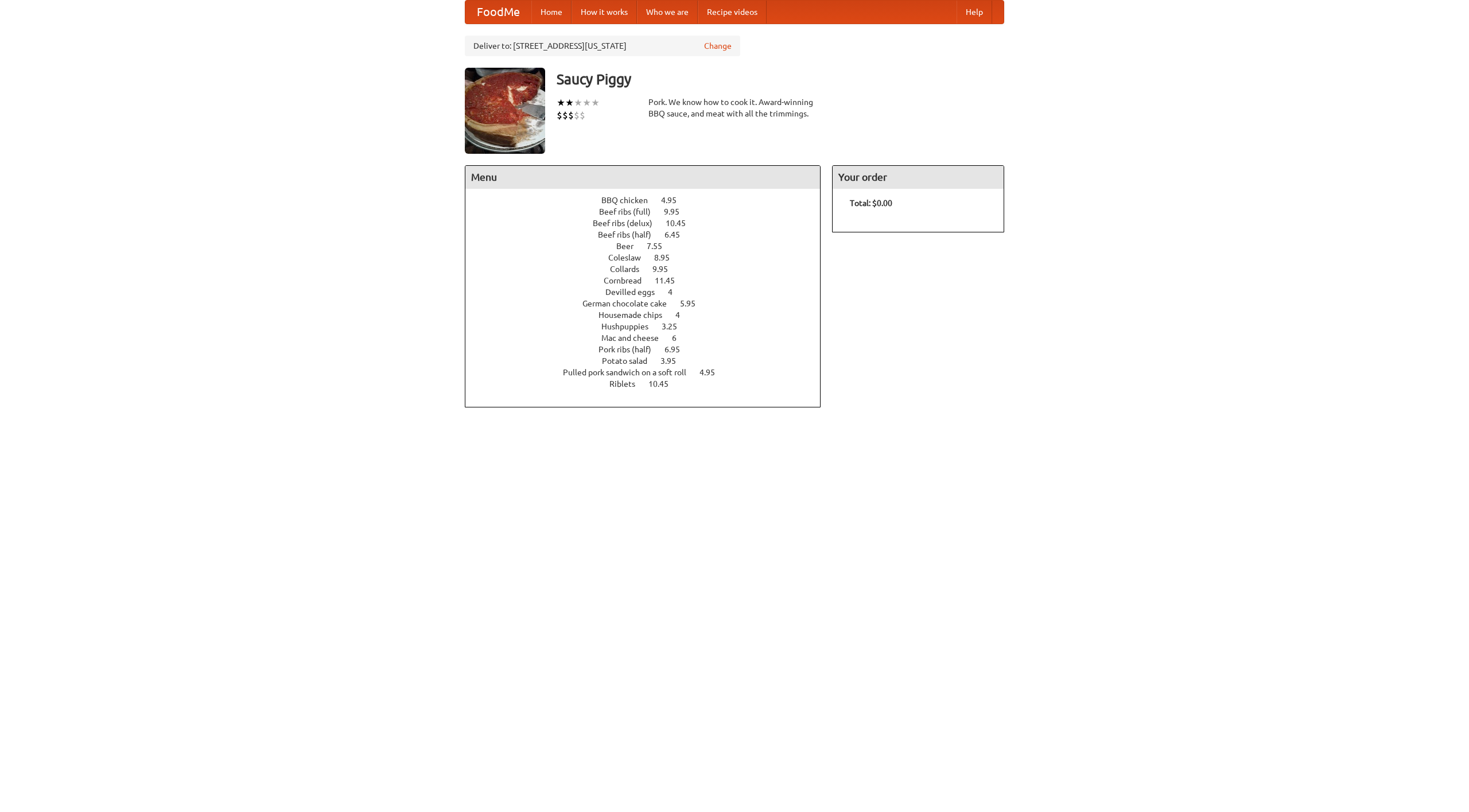  I want to click on h4: Your order, so click(918, 178).